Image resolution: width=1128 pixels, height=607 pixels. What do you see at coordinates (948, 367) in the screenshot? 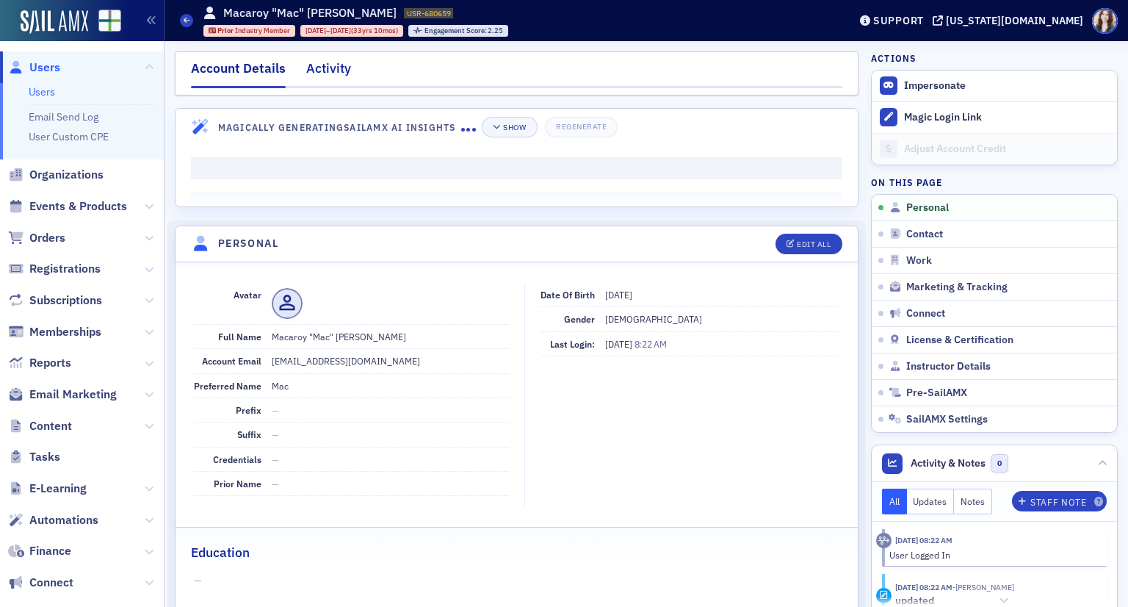
I see `span: Instructor Details` at bounding box center [948, 367].